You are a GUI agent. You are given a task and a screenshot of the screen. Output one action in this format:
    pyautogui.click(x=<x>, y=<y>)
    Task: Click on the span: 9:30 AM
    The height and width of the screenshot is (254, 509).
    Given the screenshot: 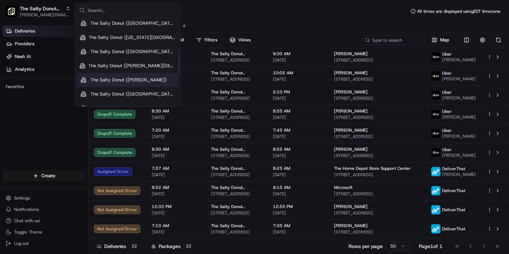 What is the action you would take?
    pyautogui.click(x=298, y=54)
    